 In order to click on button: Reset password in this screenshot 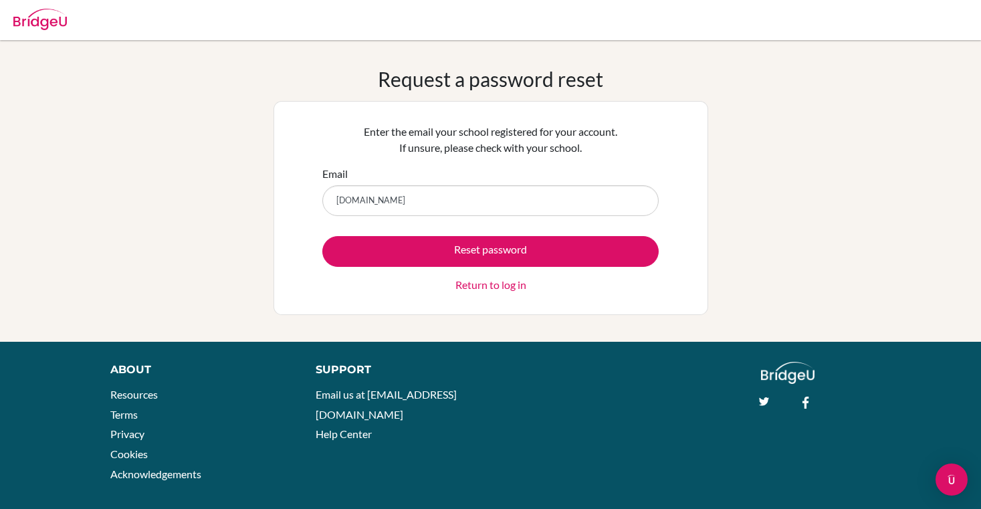, I will do `click(490, 251)`.